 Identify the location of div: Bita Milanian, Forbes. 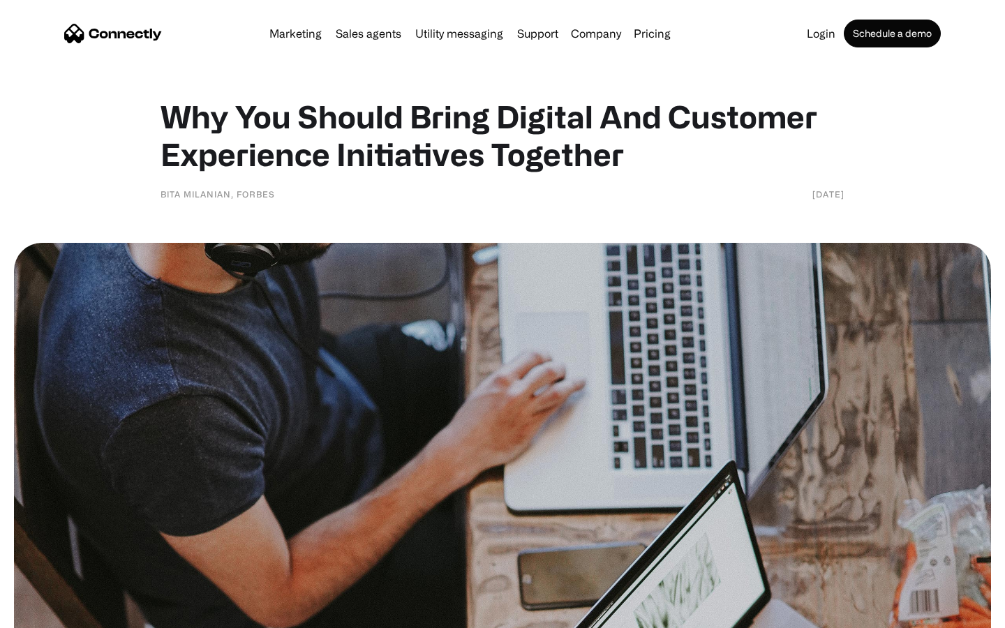
(218, 194).